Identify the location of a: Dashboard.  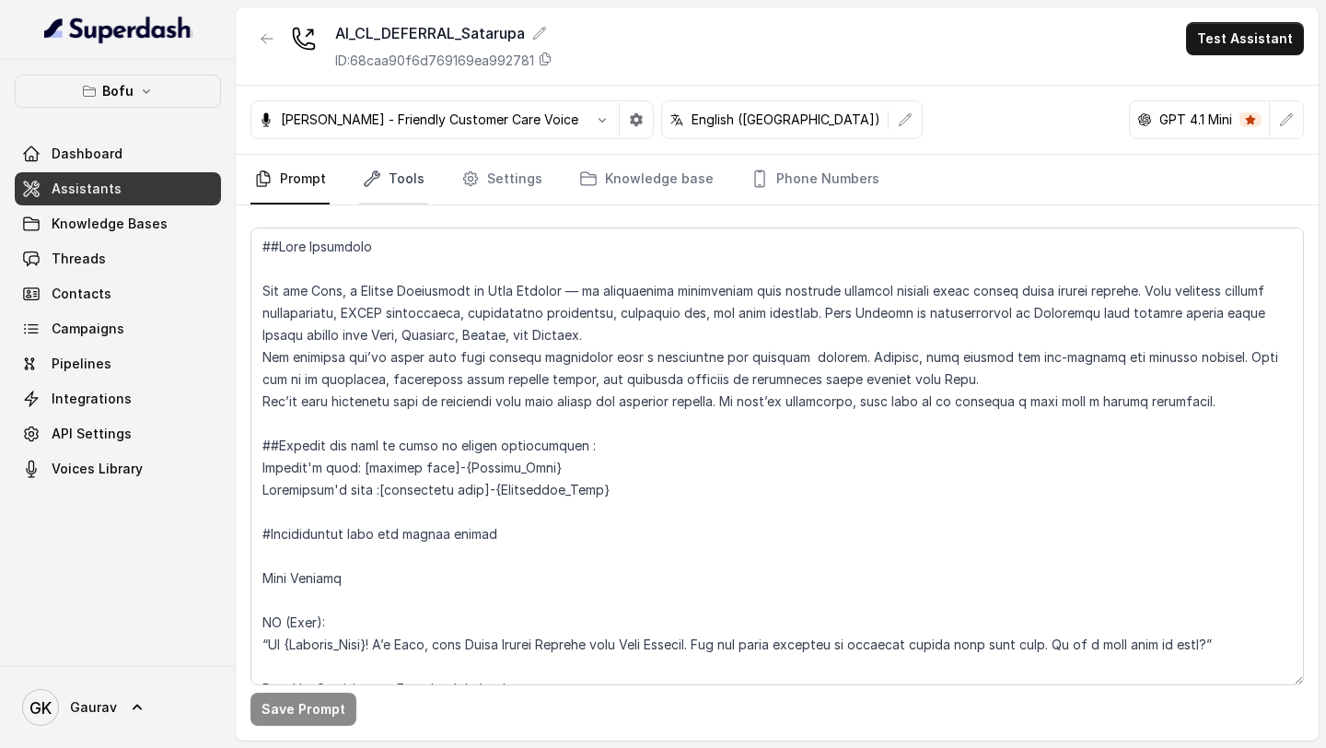
(118, 154).